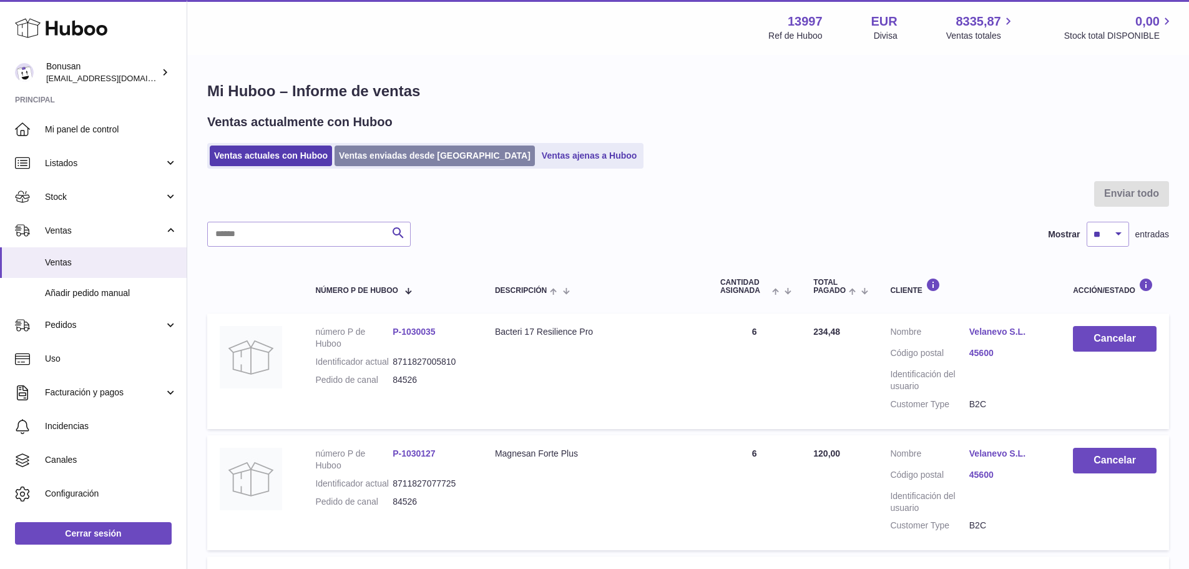  I want to click on label: Mostrar, so click(1064, 234).